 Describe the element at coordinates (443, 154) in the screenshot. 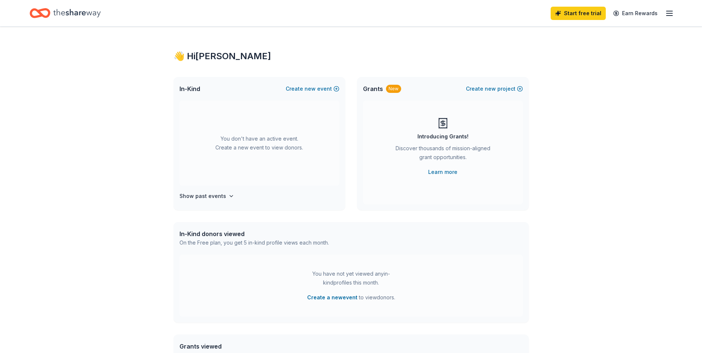

I see `div: Discover thousands of mission-aligned grant opportunities.` at that location.